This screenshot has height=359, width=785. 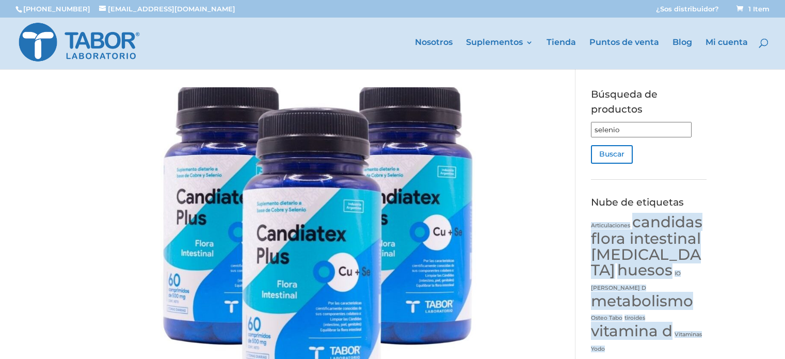 What do you see at coordinates (632, 330) in the screenshot?
I see `a: vitamina d (2 productos)` at bounding box center [632, 330].